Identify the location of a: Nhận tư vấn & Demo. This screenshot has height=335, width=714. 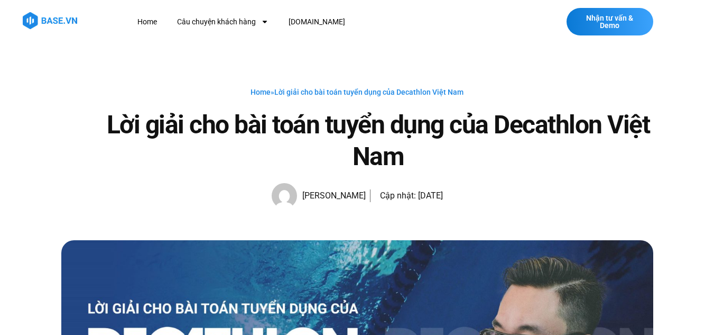
(610, 22).